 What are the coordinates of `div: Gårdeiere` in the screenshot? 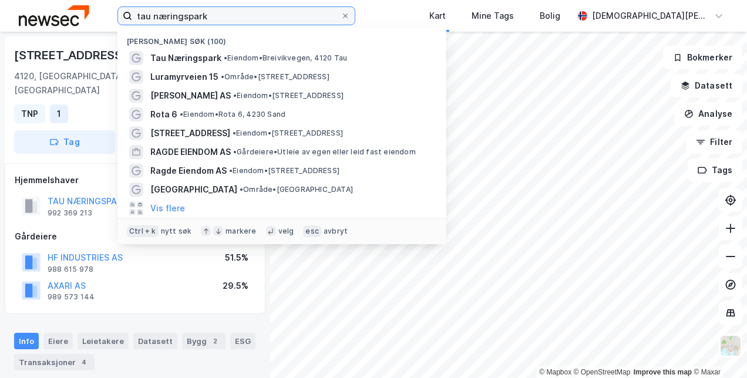 It's located at (135, 237).